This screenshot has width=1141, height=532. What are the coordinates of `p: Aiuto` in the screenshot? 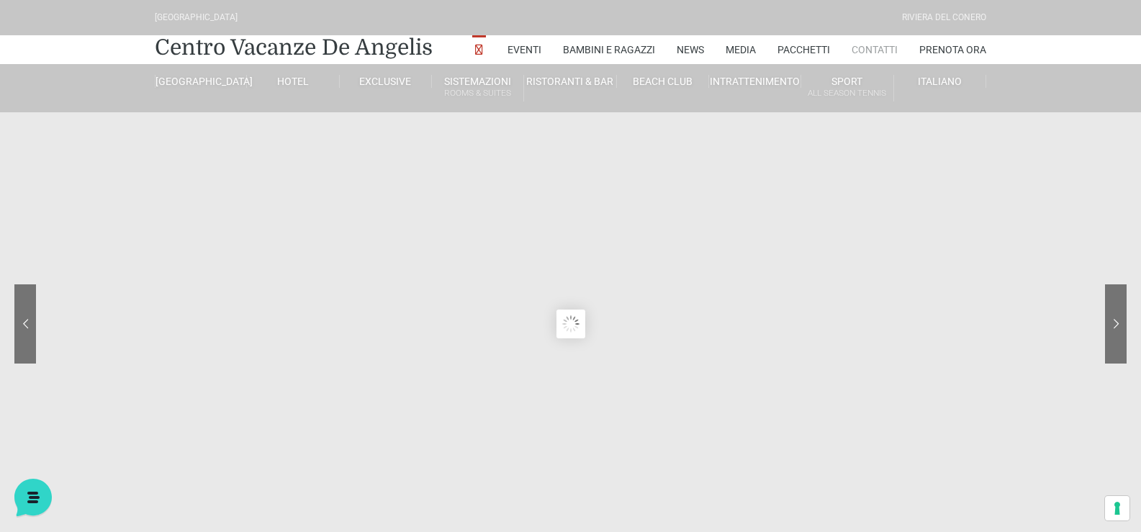 It's located at (232, 426).